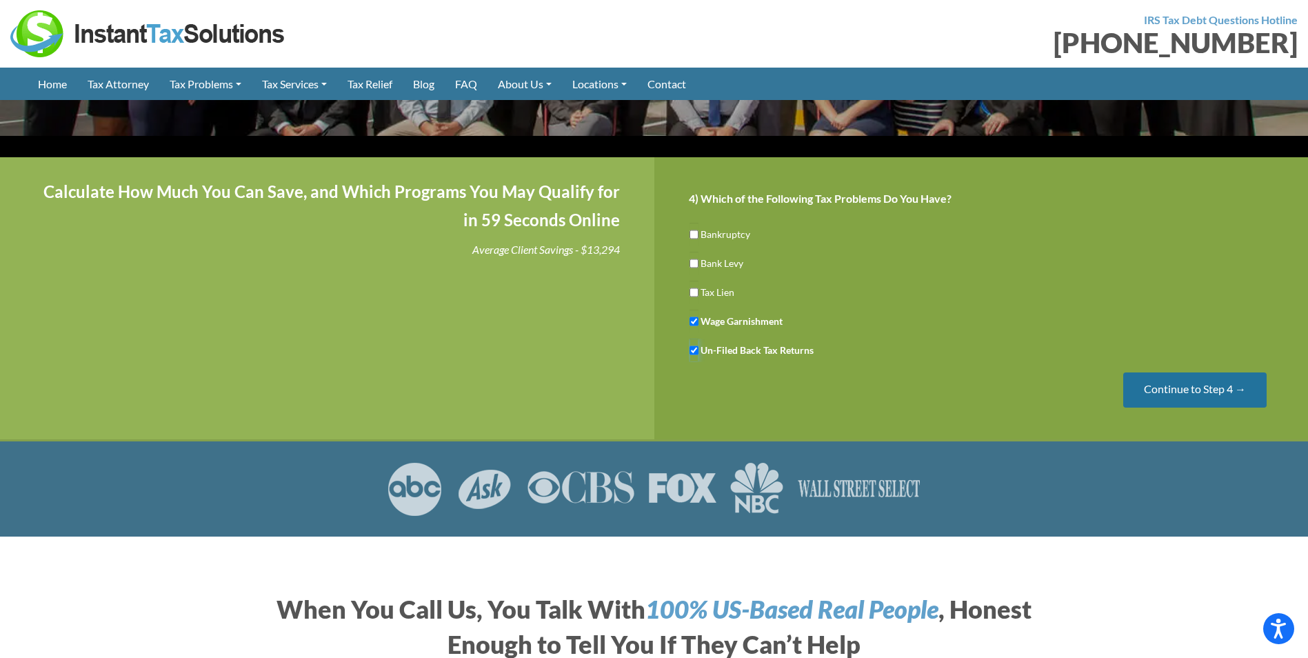 The image size is (1308, 658). I want to click on h4: Calculate How Much You Can Save, and Which Programs You May Qualify for in 59 Seconds Online, so click(327, 206).